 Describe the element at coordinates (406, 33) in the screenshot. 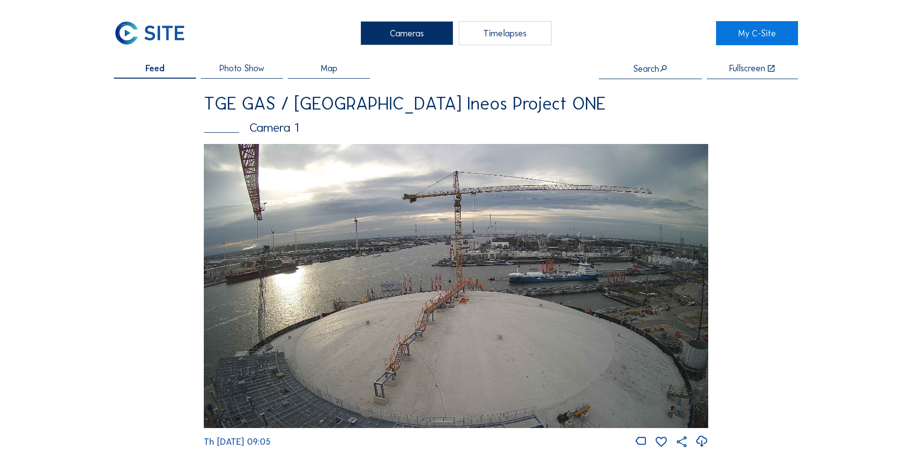

I see `div: Cameras` at that location.